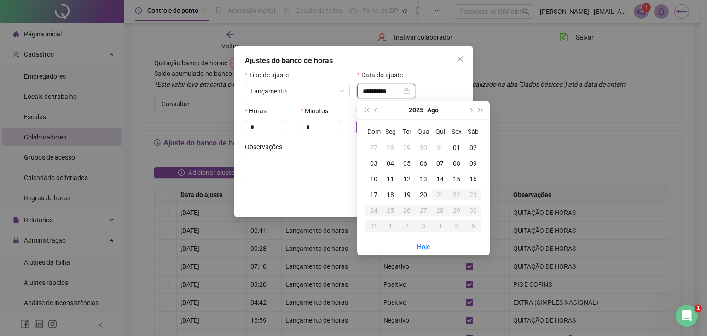 The image size is (707, 336). What do you see at coordinates (424, 195) in the screenshot?
I see `td: 2025-08-20` at bounding box center [424, 195].